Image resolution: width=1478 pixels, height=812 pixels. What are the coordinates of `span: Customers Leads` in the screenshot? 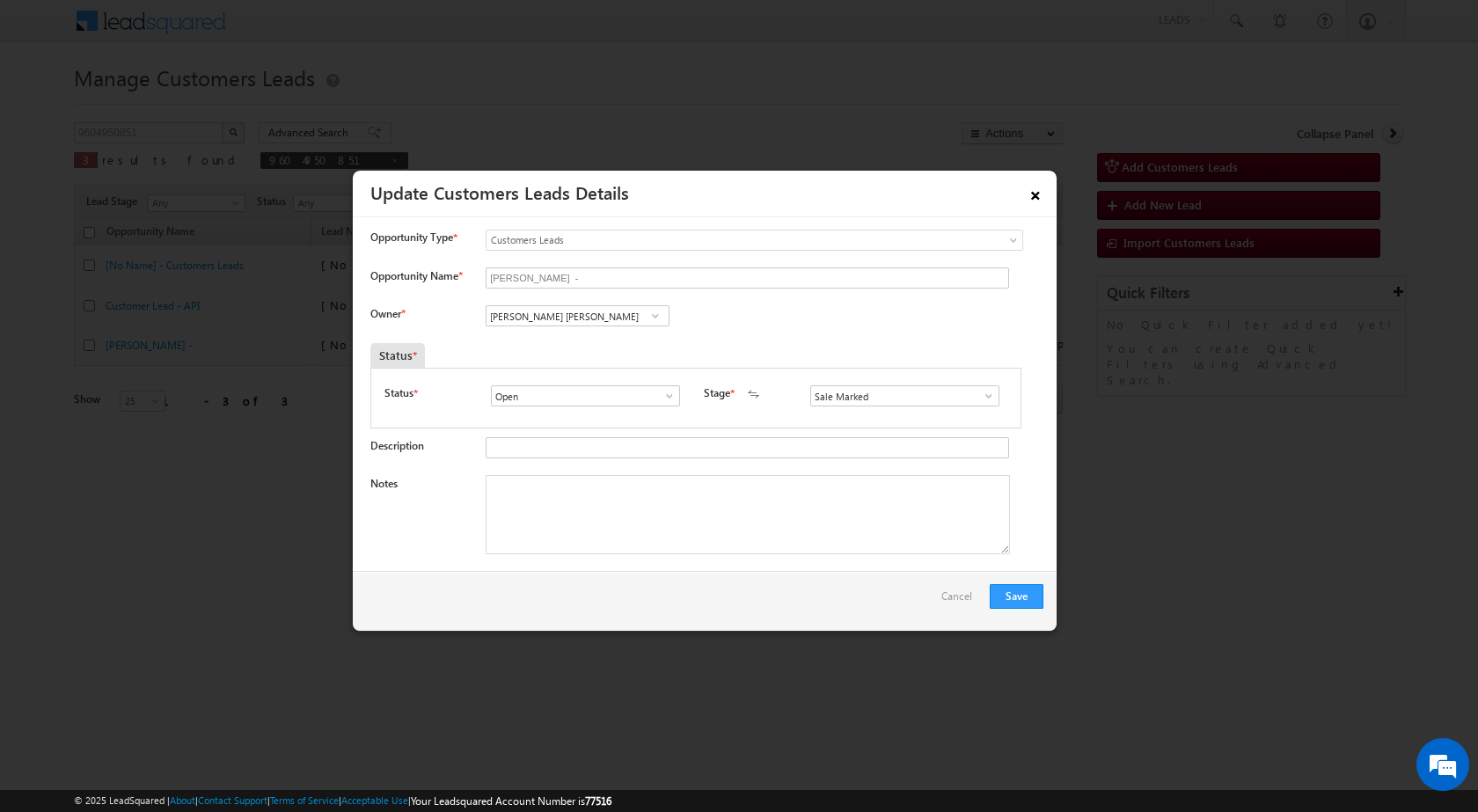 It's located at (719, 240).